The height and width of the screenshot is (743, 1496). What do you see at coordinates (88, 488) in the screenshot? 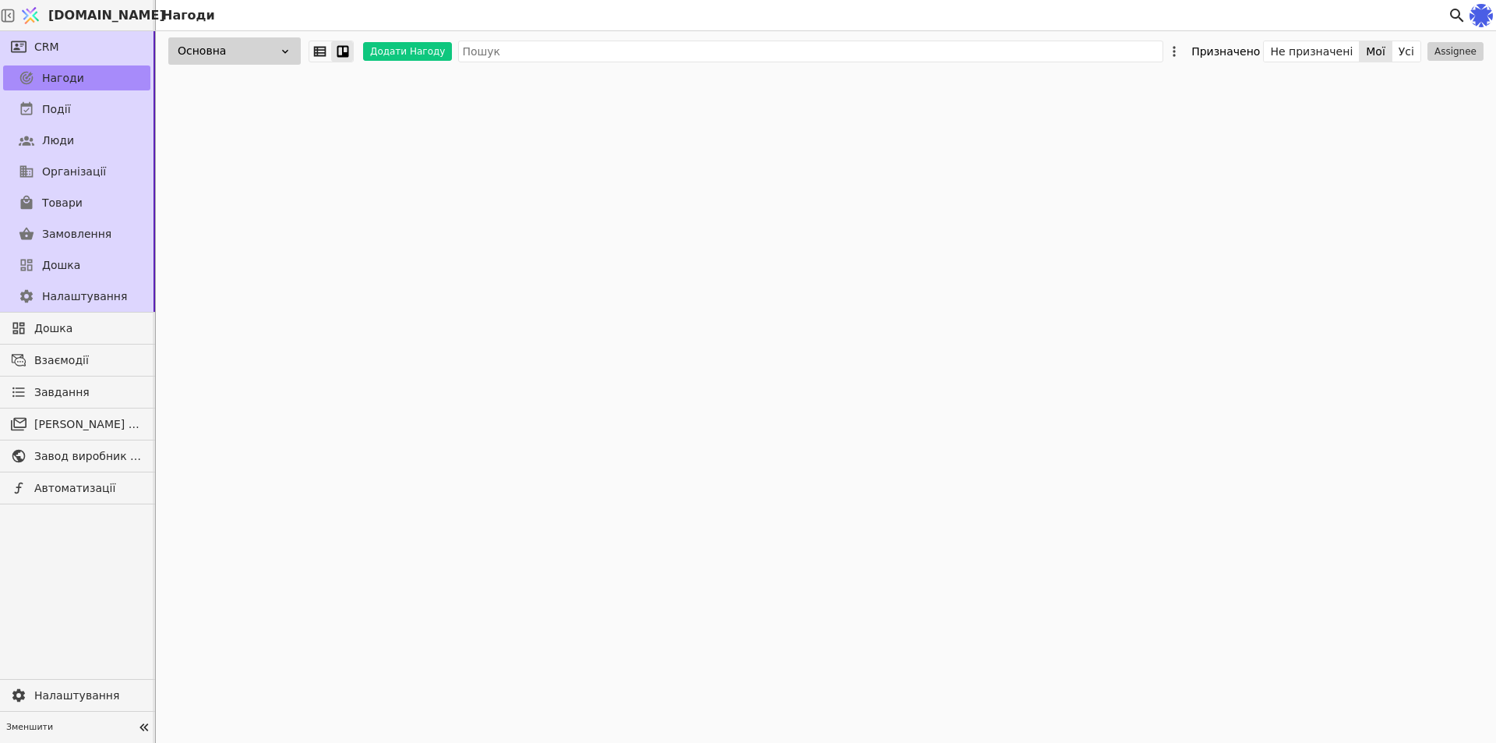
I see `span: Автоматизації` at bounding box center [88, 488].